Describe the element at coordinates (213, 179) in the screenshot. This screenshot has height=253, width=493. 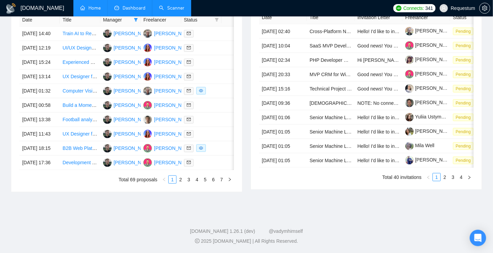
I see `a: 6` at that location.